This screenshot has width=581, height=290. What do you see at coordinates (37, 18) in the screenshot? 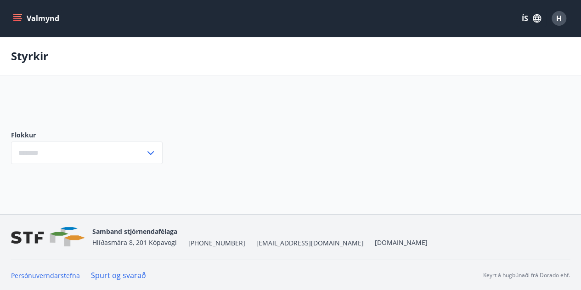
I see `button: menu` at bounding box center [37, 18].